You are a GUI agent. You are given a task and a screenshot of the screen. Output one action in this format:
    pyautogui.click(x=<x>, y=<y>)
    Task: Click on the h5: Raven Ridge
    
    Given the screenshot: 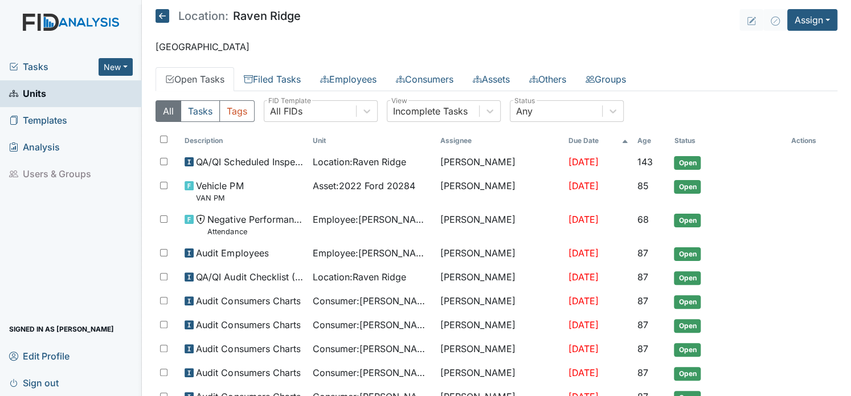 What is the action you would take?
    pyautogui.click(x=228, y=16)
    